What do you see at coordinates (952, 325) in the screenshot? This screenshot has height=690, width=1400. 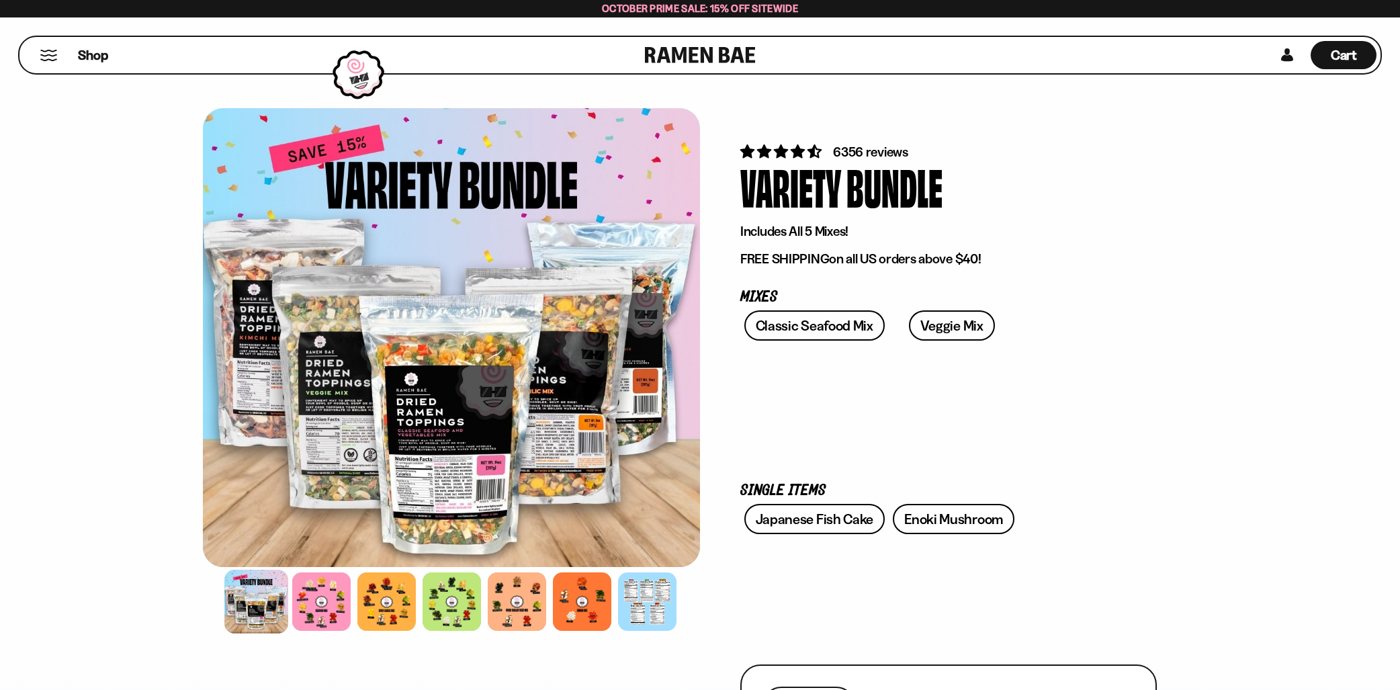 I see `a: Veggie Mix` at bounding box center [952, 325].